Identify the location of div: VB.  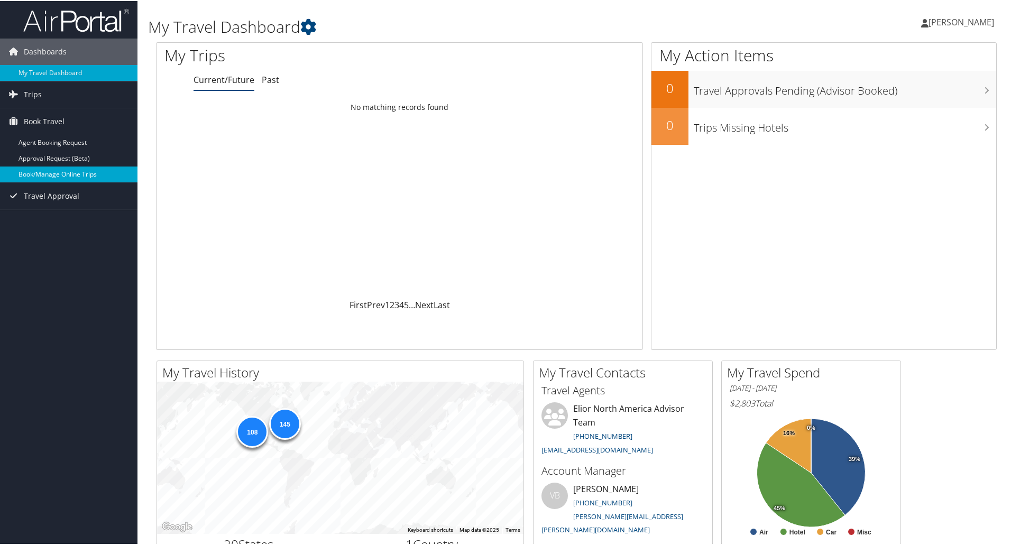
(555, 495).